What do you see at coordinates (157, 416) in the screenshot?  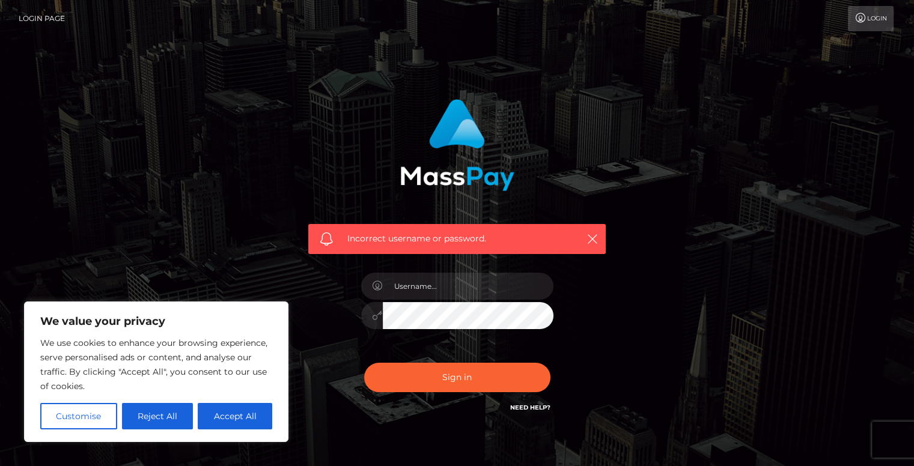 I see `button: Reject All` at bounding box center [157, 416].